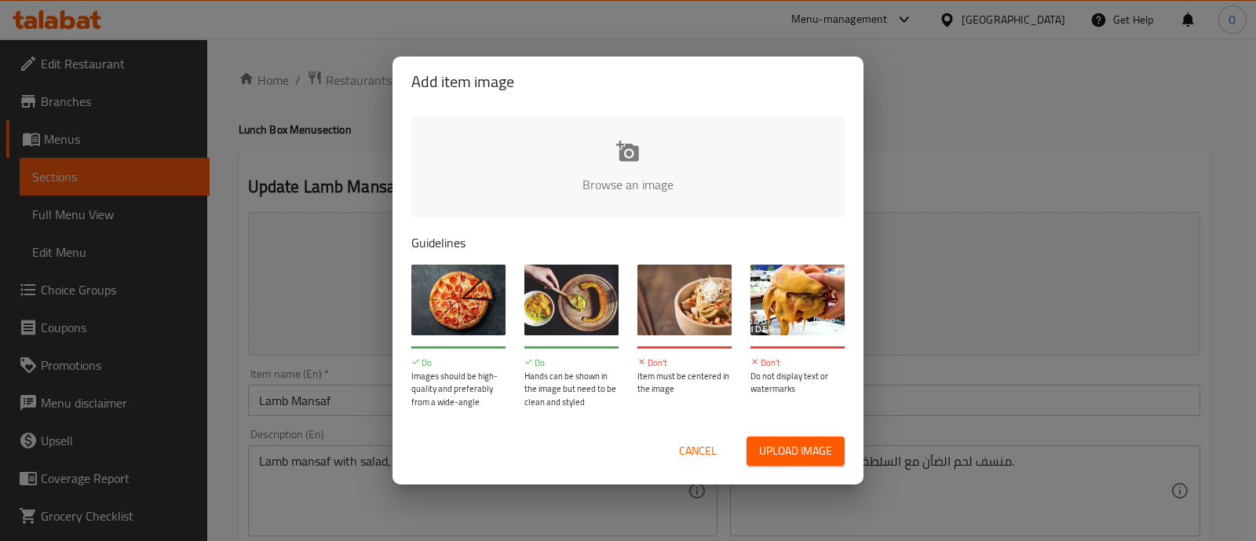  I want to click on img: guide-img-3@3x.jpg, so click(684, 300).